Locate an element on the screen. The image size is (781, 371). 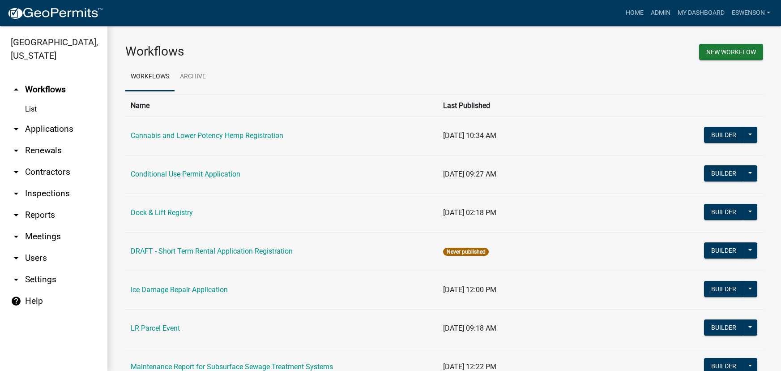
th: Last Published is located at coordinates (554, 105).